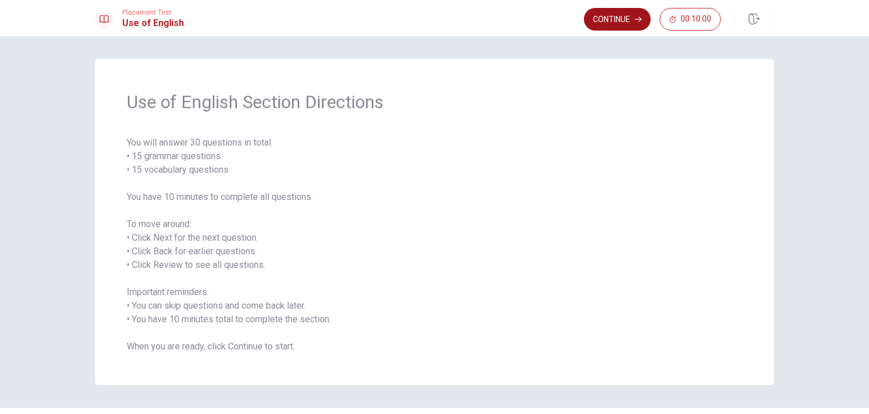  I want to click on span: 00:10:00, so click(696, 19).